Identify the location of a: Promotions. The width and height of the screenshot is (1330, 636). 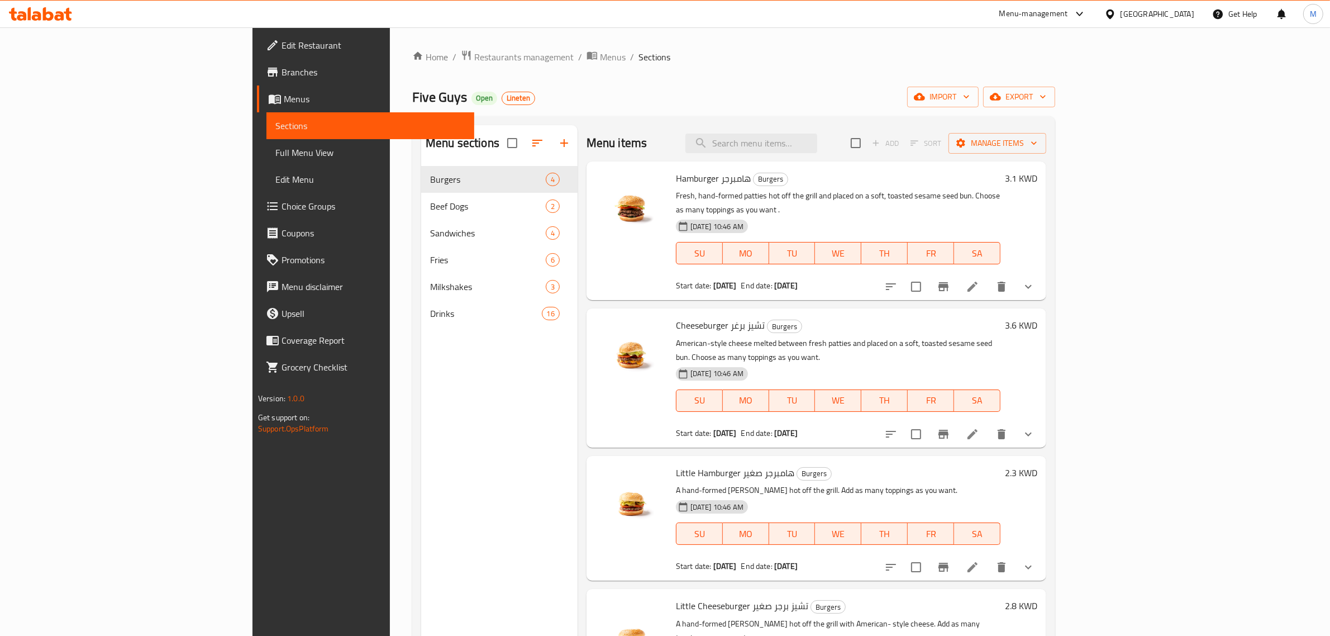
(366, 260).